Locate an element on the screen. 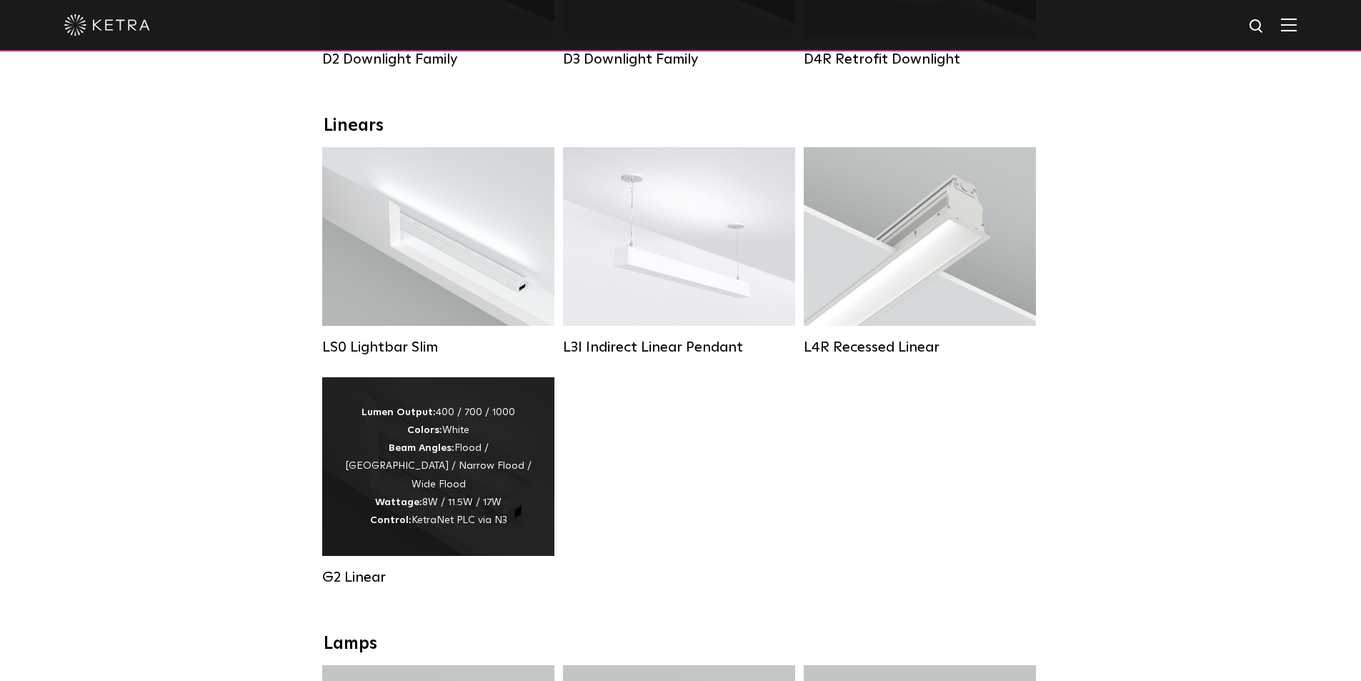 The height and width of the screenshot is (681, 1361). div: LS0 Lightbar Slim is located at coordinates (438, 347).